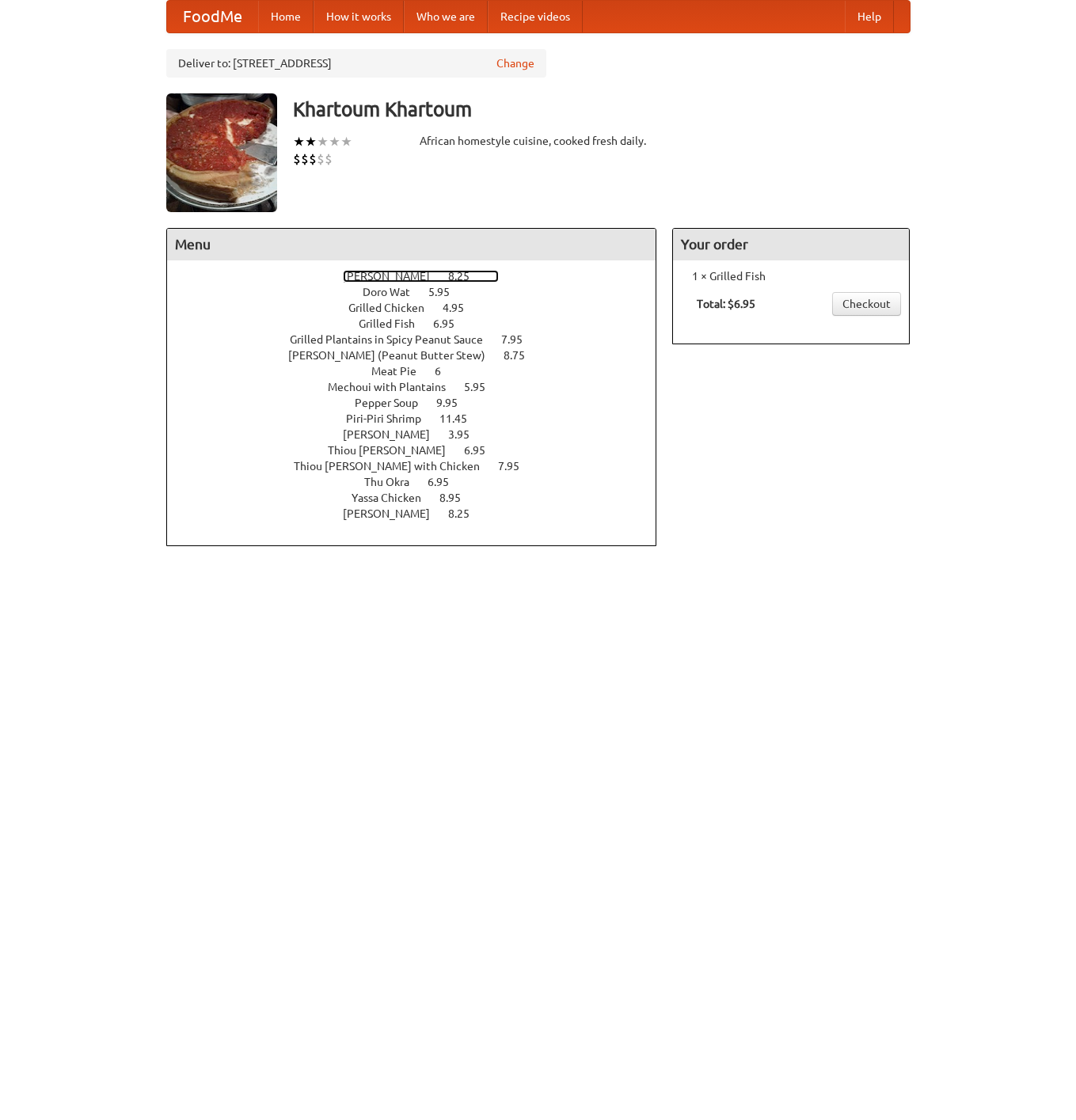  I want to click on span: 8.75, so click(522, 355).